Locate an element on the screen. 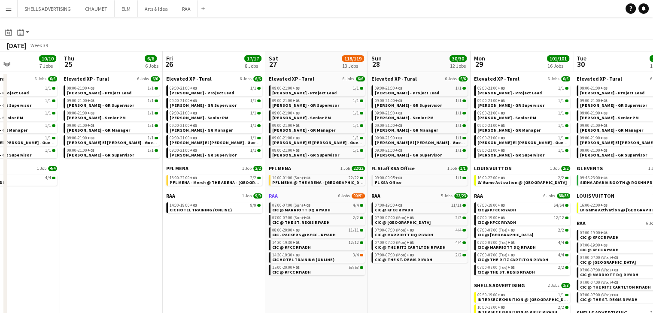 Image resolution: width=653 pixels, height=313 pixels. button: RAA is located at coordinates (186, 9).